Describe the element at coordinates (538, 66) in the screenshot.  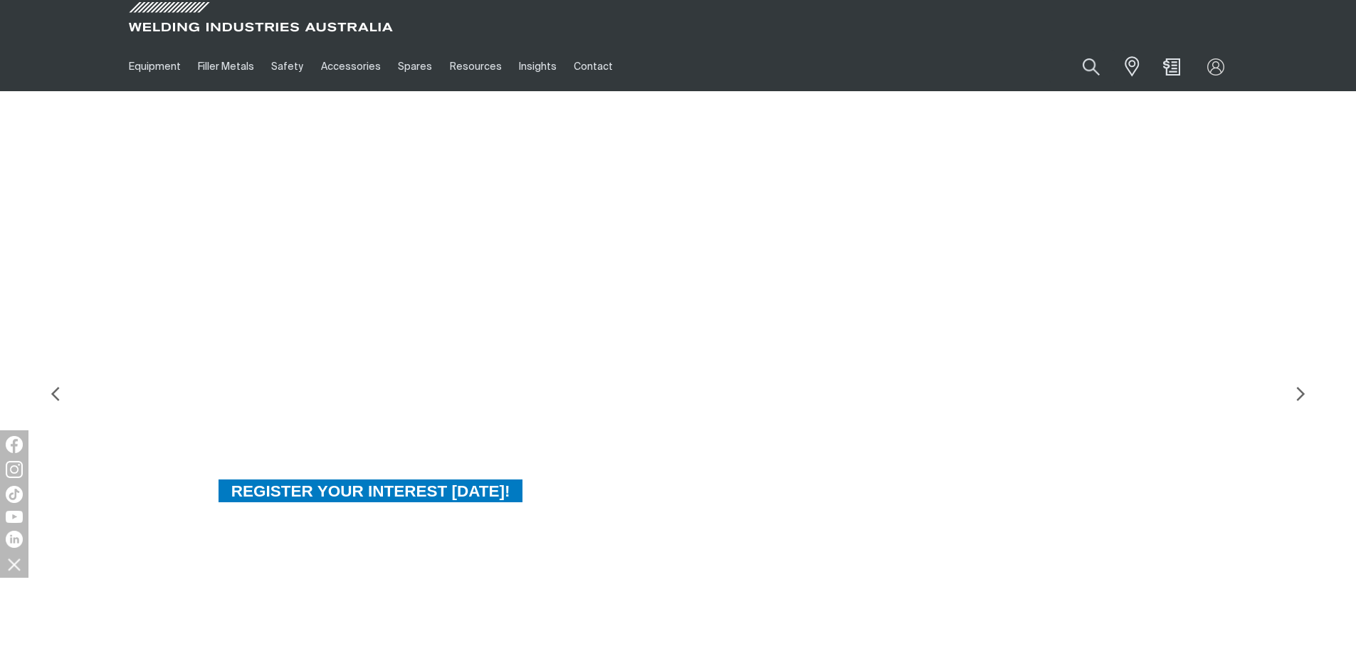
I see `a: Insights` at that location.